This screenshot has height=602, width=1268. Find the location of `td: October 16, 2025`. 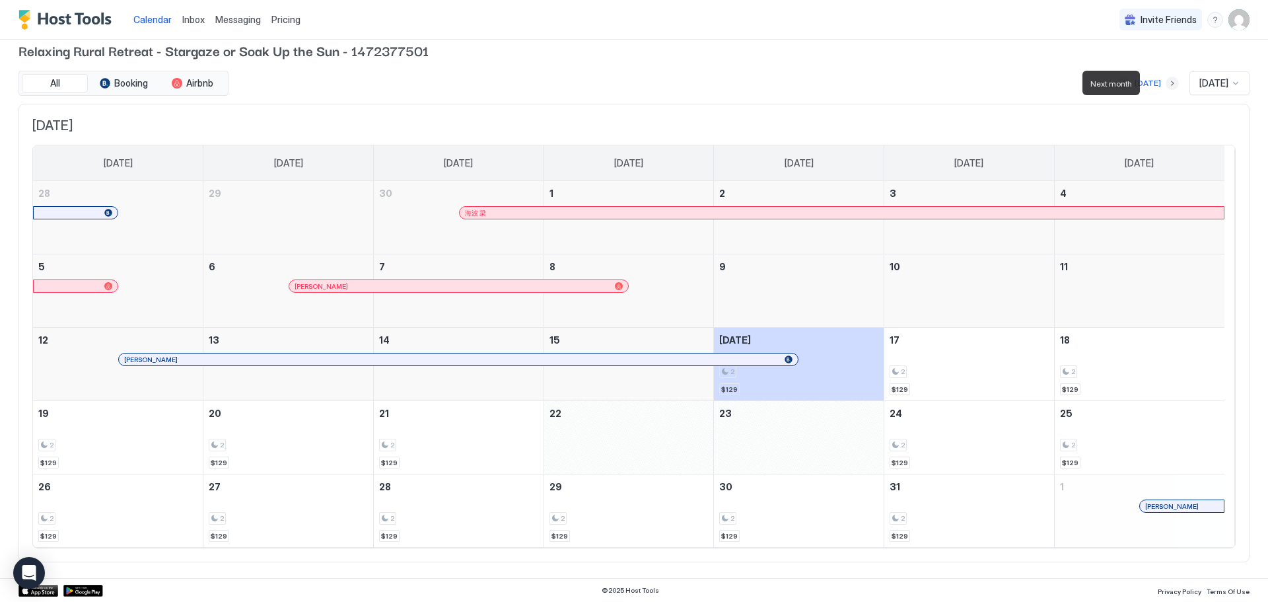

td: October 16, 2025 is located at coordinates (799, 364).